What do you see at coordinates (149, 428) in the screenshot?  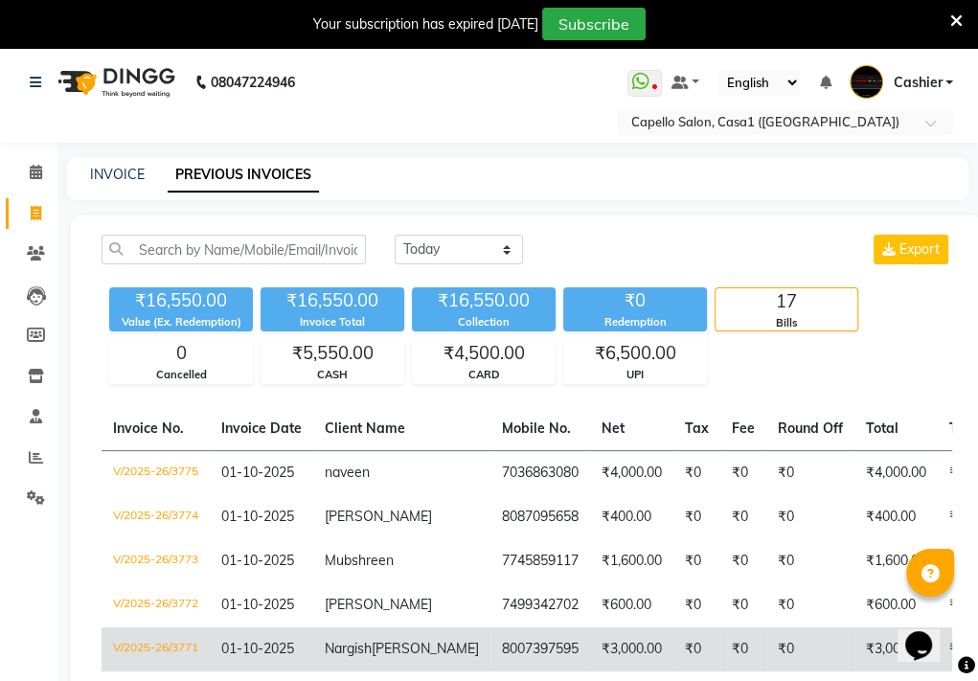 I see `span: Invoice No.` at bounding box center [149, 428].